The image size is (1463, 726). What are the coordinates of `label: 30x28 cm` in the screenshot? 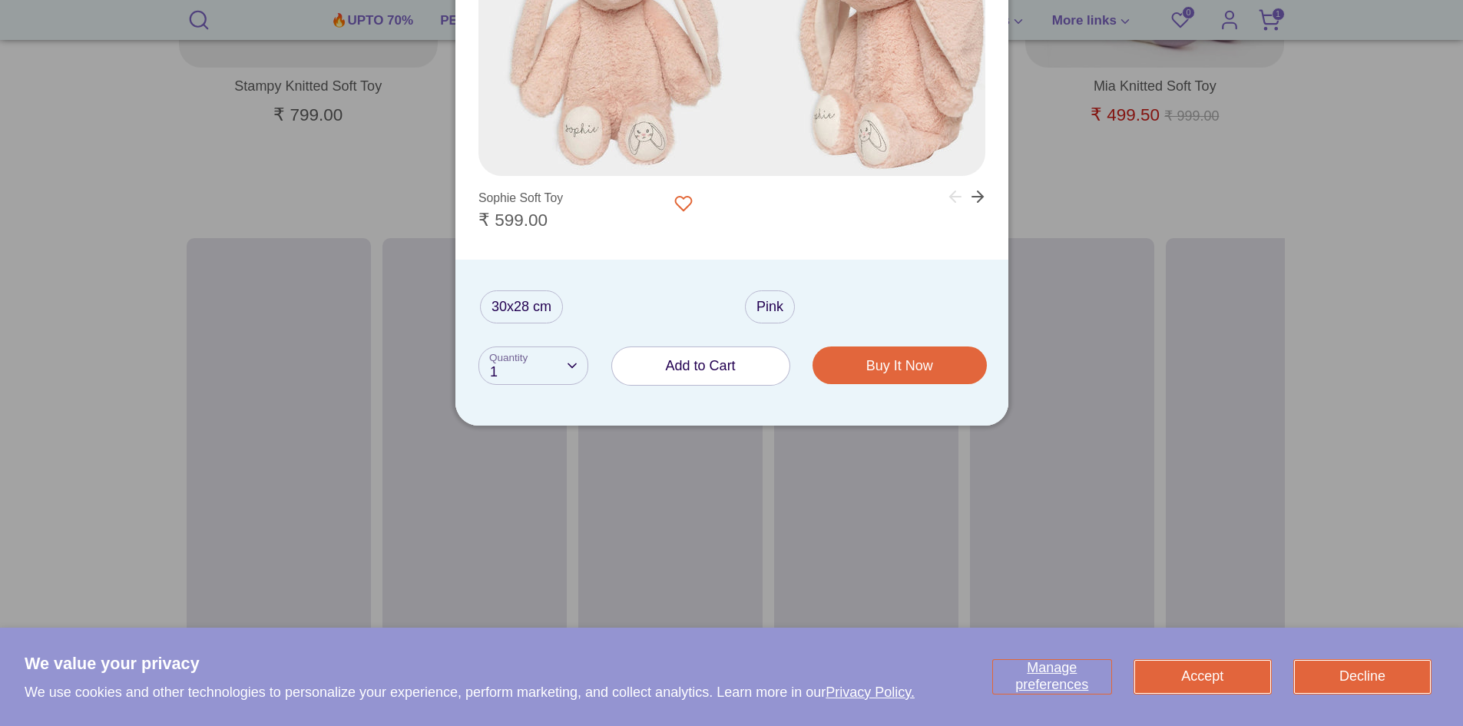 It's located at (521, 306).